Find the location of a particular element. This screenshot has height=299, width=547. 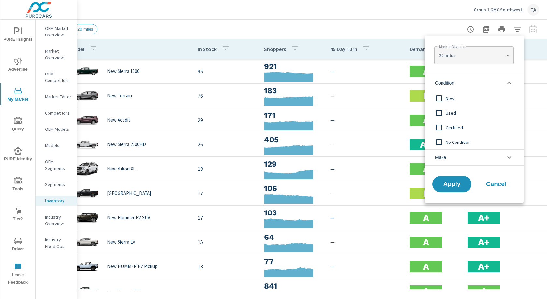

div: 20 miles is located at coordinates (474, 55).